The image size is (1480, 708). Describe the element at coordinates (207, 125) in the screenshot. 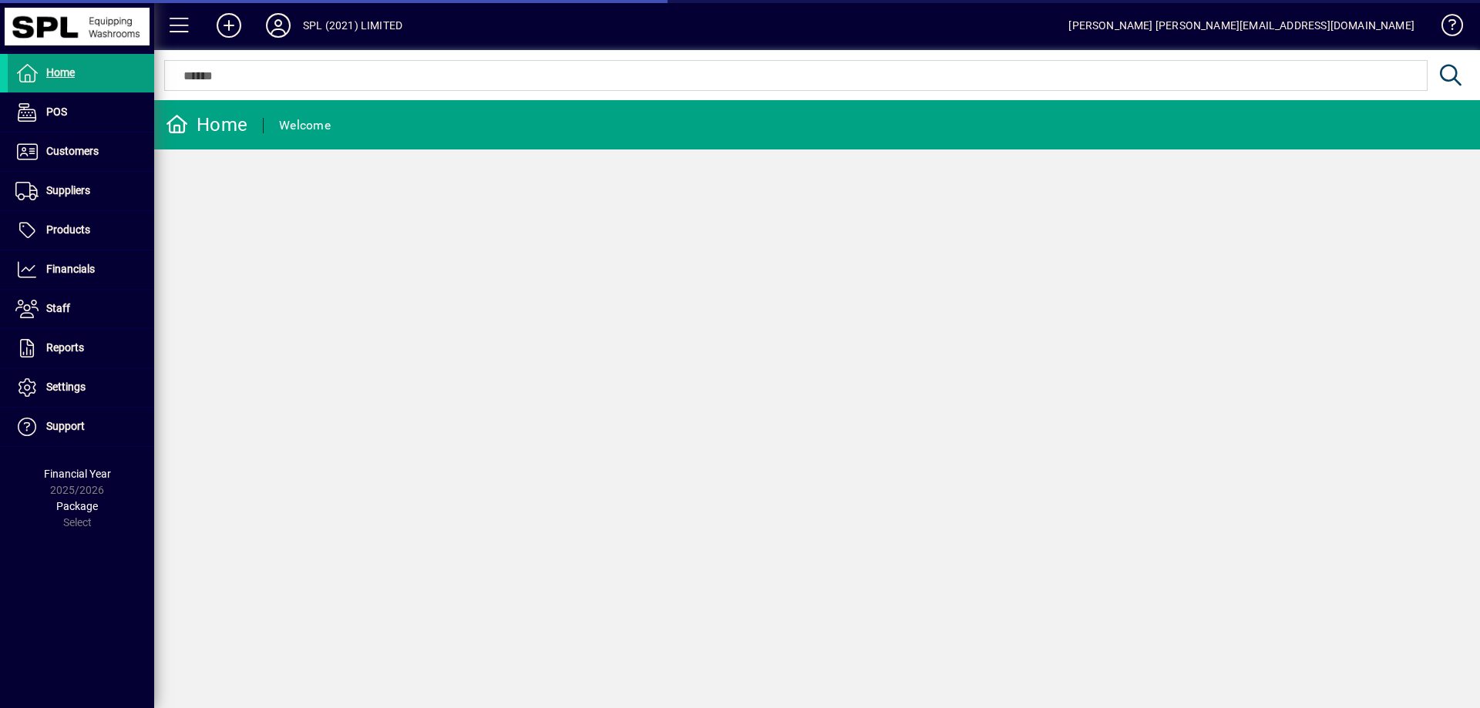

I see `div: Home` at that location.